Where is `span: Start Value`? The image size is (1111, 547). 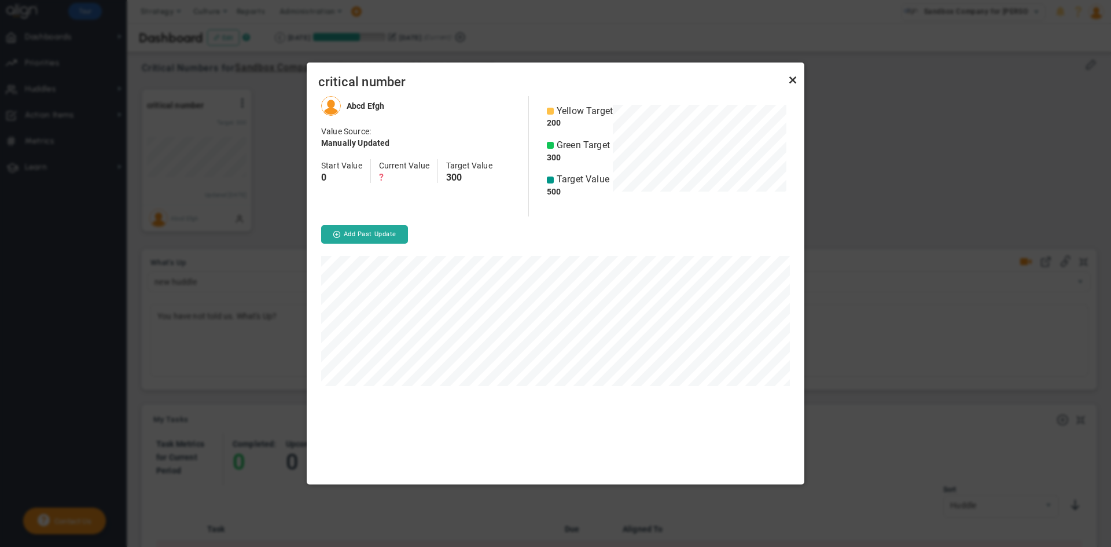
span: Start Value is located at coordinates (341, 166).